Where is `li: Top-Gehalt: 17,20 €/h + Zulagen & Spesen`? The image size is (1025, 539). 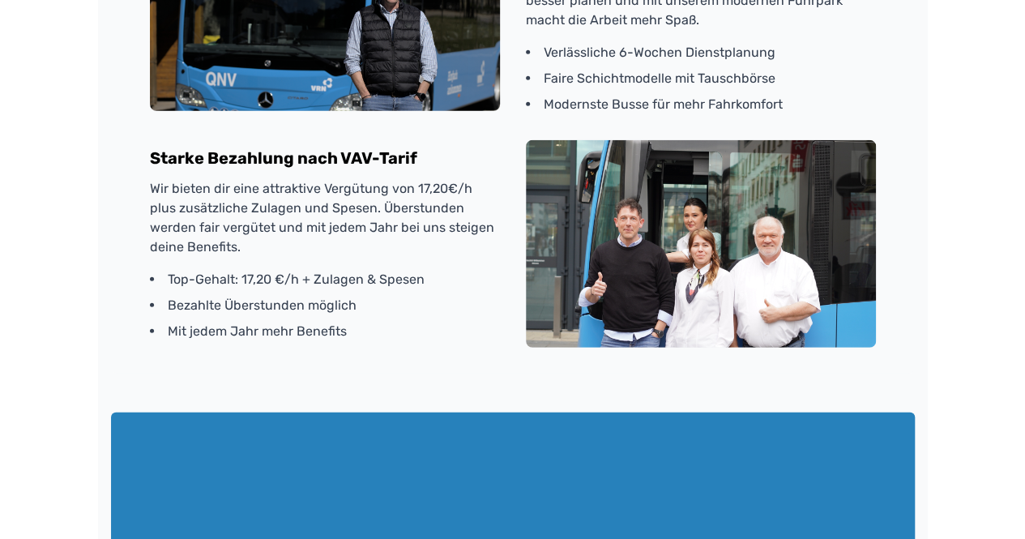
li: Top-Gehalt: 17,20 €/h + Zulagen & Spesen is located at coordinates (325, 280).